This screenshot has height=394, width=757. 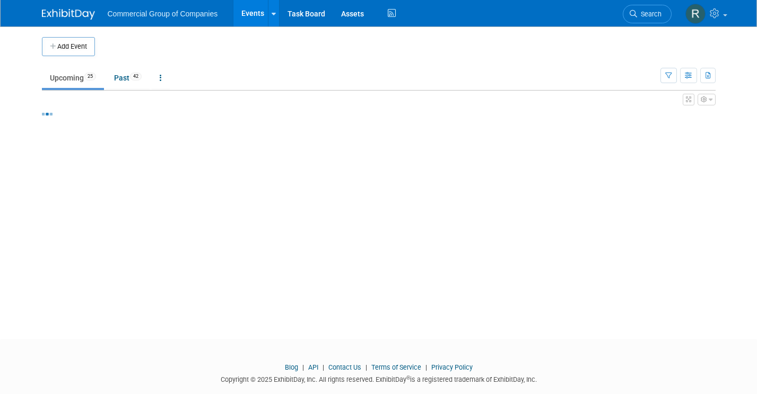 What do you see at coordinates (313, 367) in the screenshot?
I see `a: API` at bounding box center [313, 367].